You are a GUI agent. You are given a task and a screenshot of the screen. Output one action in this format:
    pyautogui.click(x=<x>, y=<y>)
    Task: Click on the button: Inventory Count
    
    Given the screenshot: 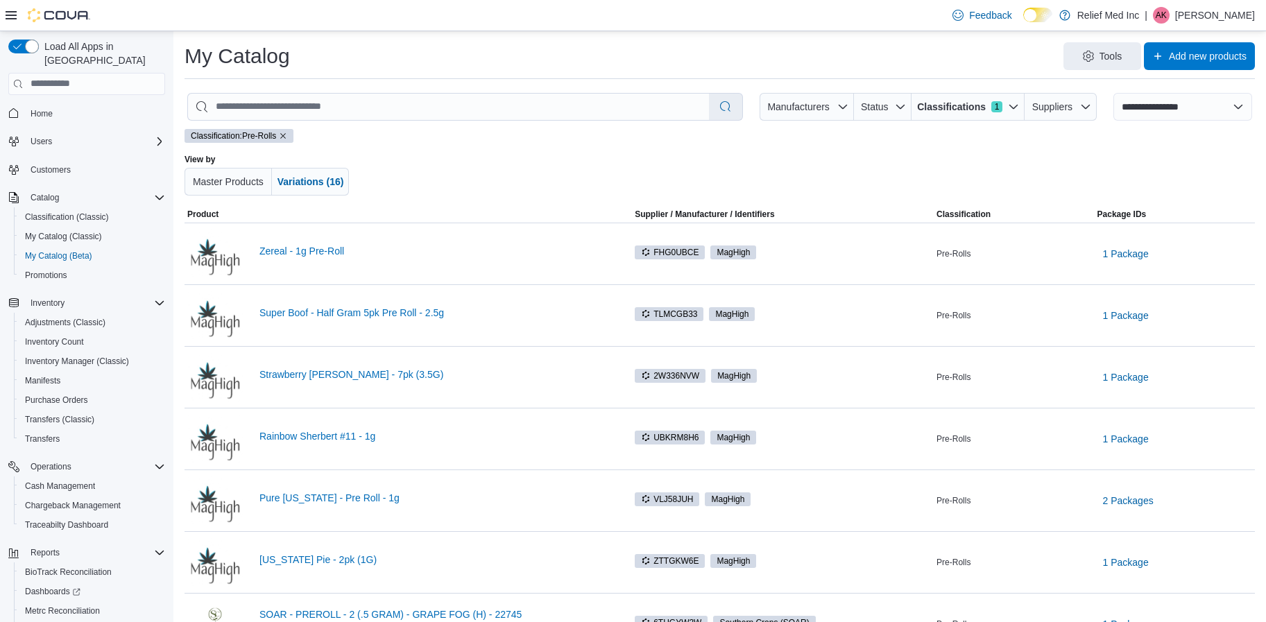 What is the action you would take?
    pyautogui.click(x=92, y=342)
    